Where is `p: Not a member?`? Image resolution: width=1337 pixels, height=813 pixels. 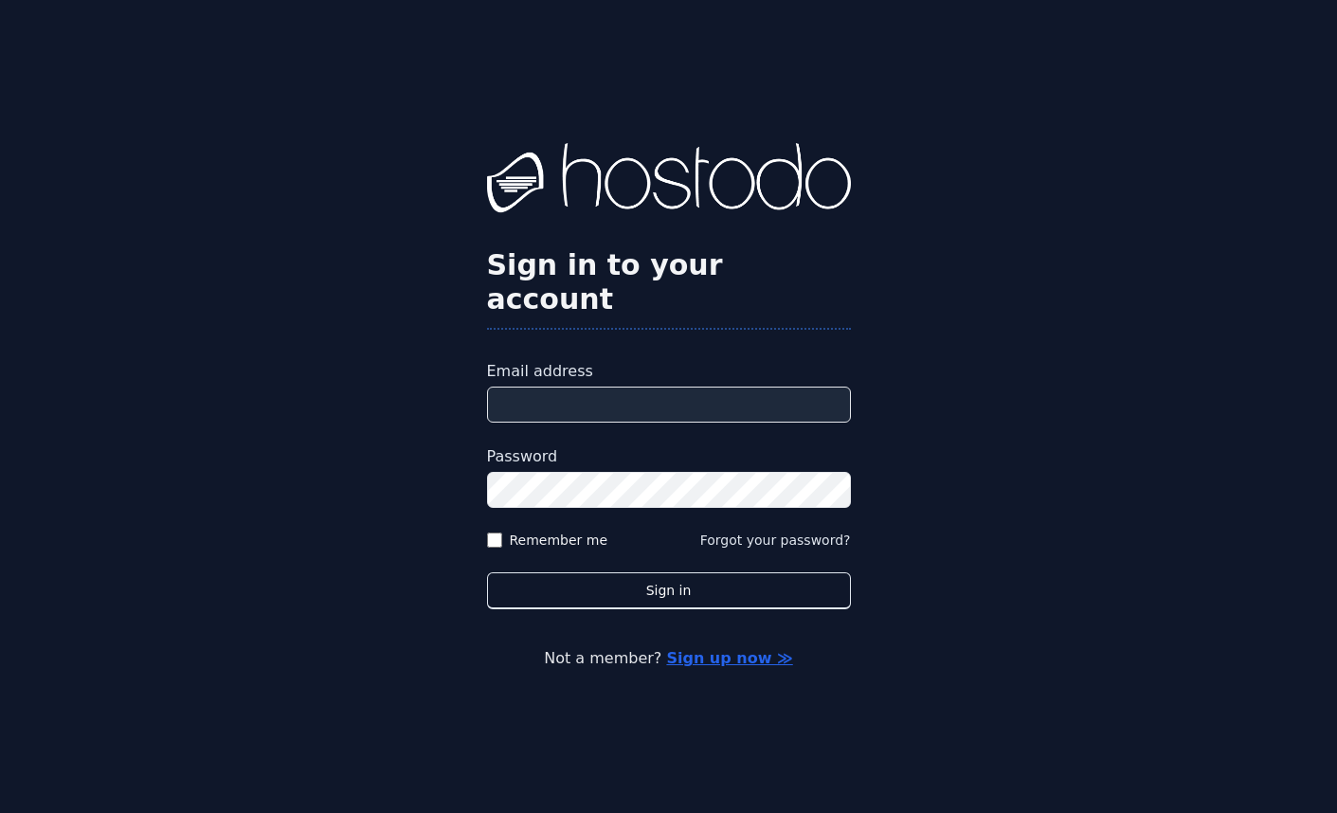 p: Not a member? is located at coordinates (668, 659).